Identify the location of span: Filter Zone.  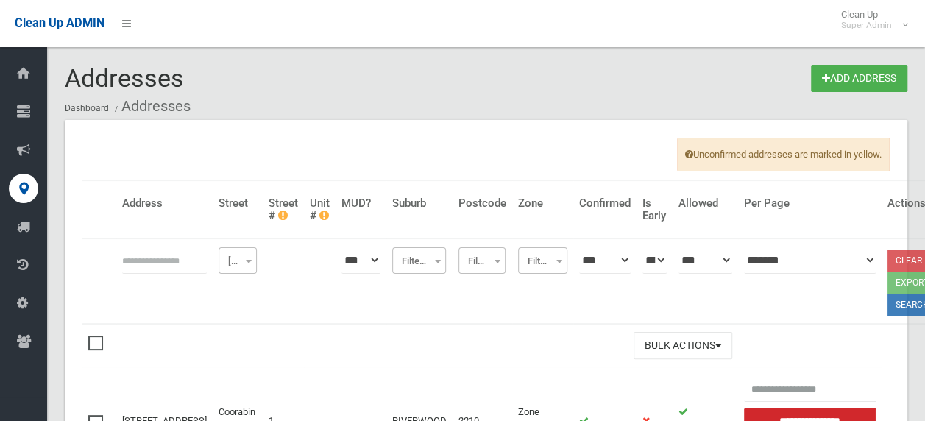
(542, 261).